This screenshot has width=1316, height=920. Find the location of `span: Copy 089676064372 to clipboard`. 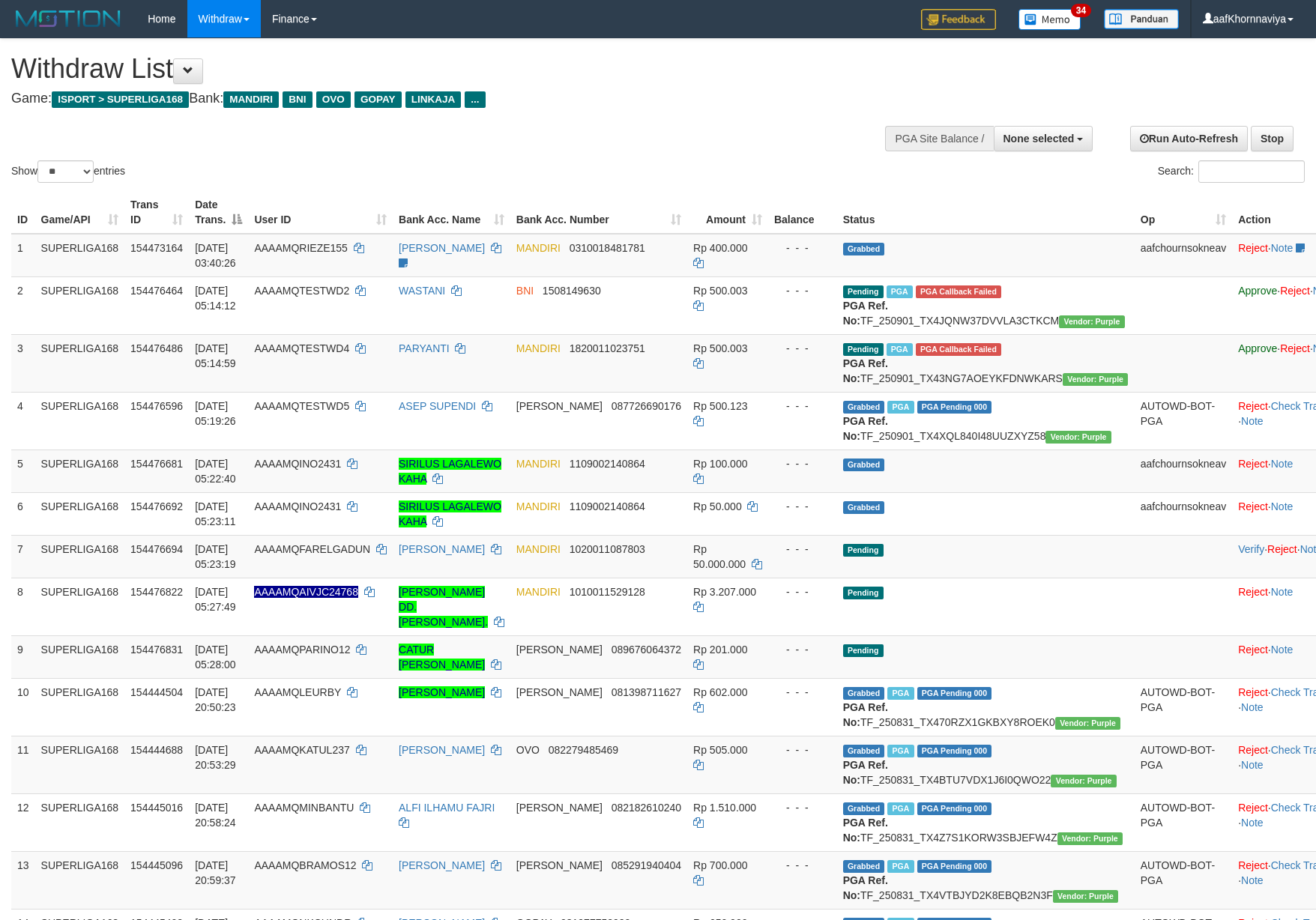

span: Copy 089676064372 to clipboard is located at coordinates (646, 650).